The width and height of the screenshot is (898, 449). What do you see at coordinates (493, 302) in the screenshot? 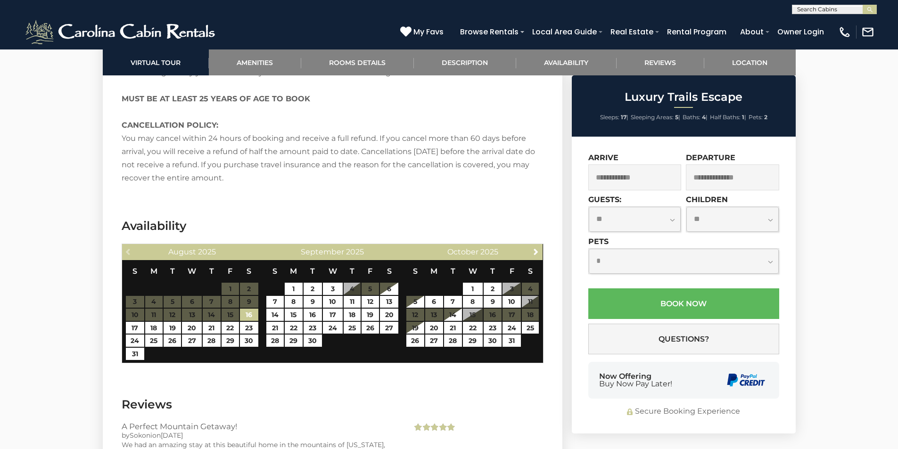
I see `a: 9` at bounding box center [493, 302].